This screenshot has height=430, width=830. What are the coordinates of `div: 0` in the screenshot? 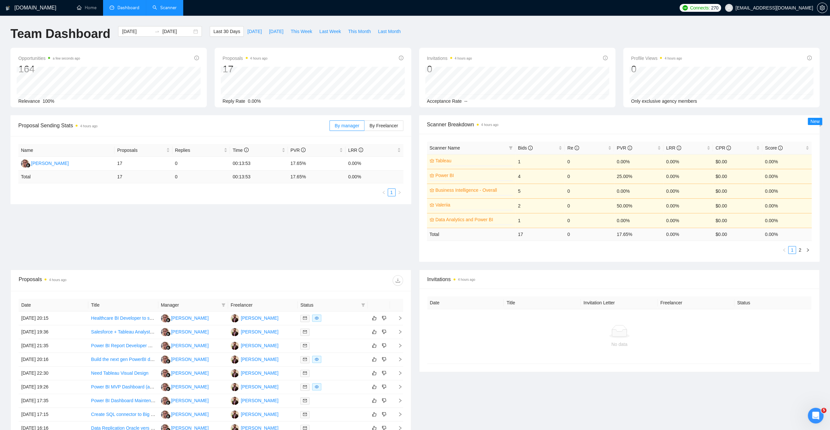 It's located at (449, 69).